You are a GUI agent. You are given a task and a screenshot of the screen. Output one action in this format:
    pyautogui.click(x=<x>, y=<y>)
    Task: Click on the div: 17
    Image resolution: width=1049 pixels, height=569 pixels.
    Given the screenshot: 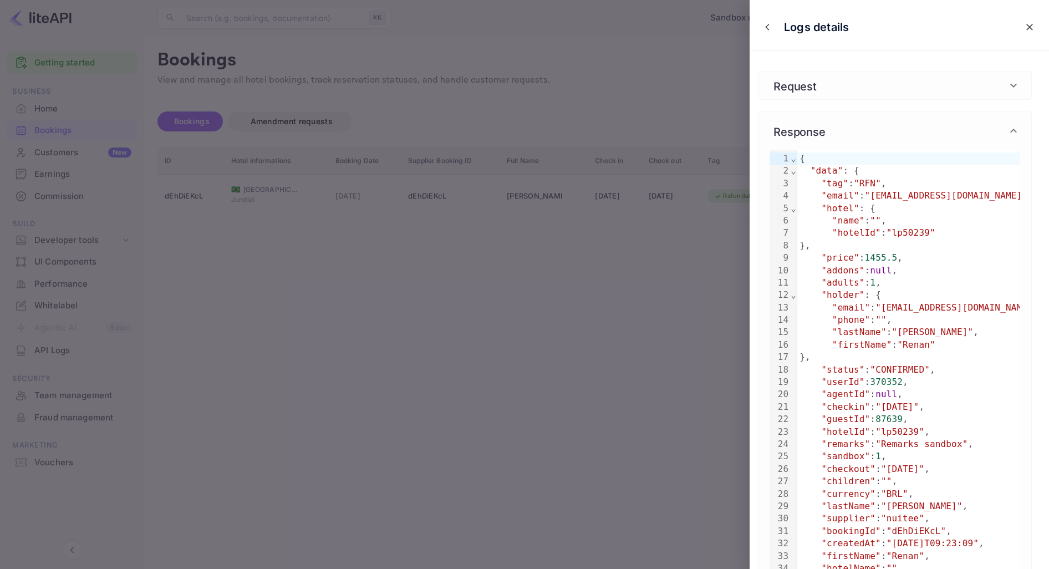 What is the action you would take?
    pyautogui.click(x=779, y=357)
    